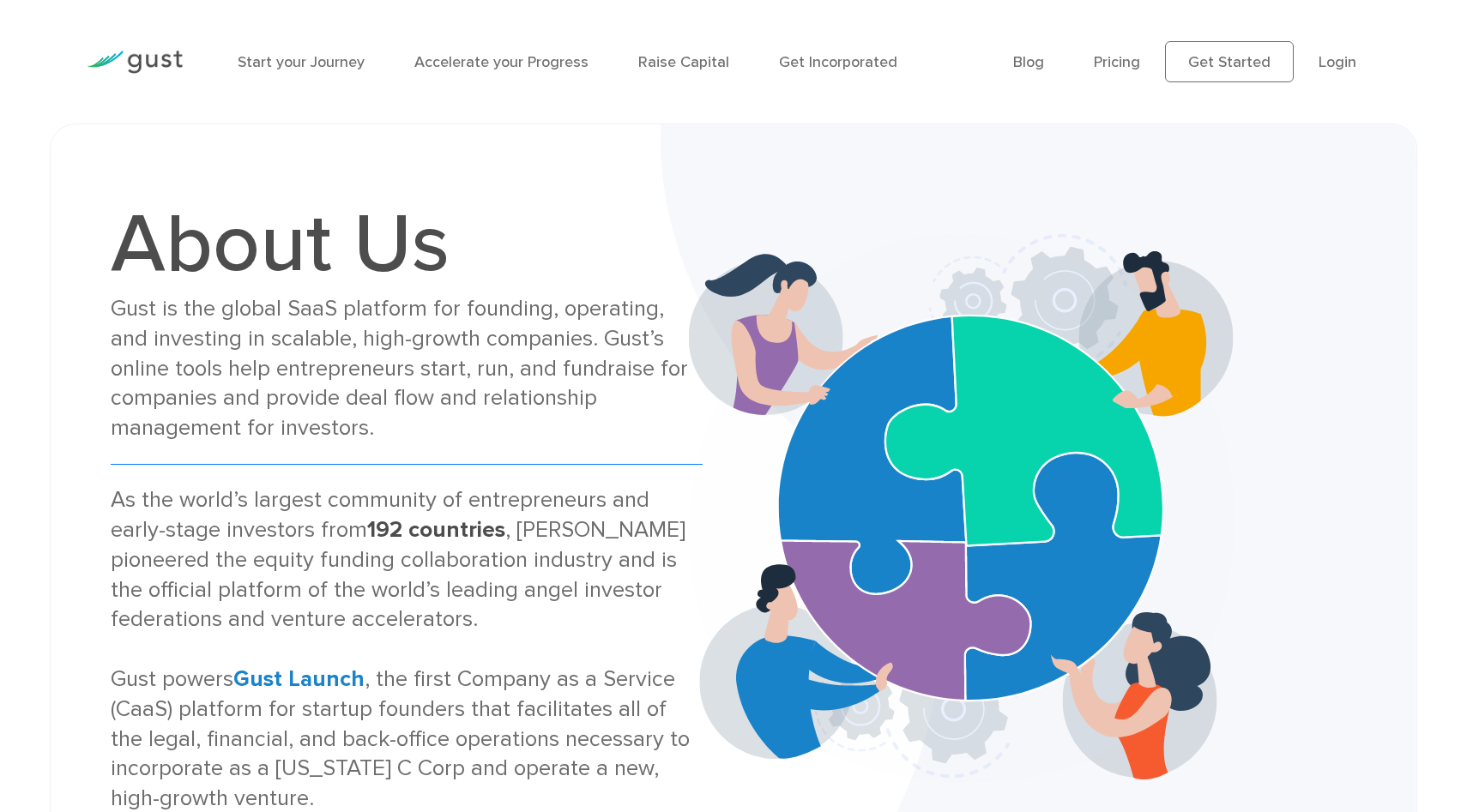 This screenshot has width=1467, height=812. Describe the element at coordinates (436, 529) in the screenshot. I see `strong: 192 countries` at that location.